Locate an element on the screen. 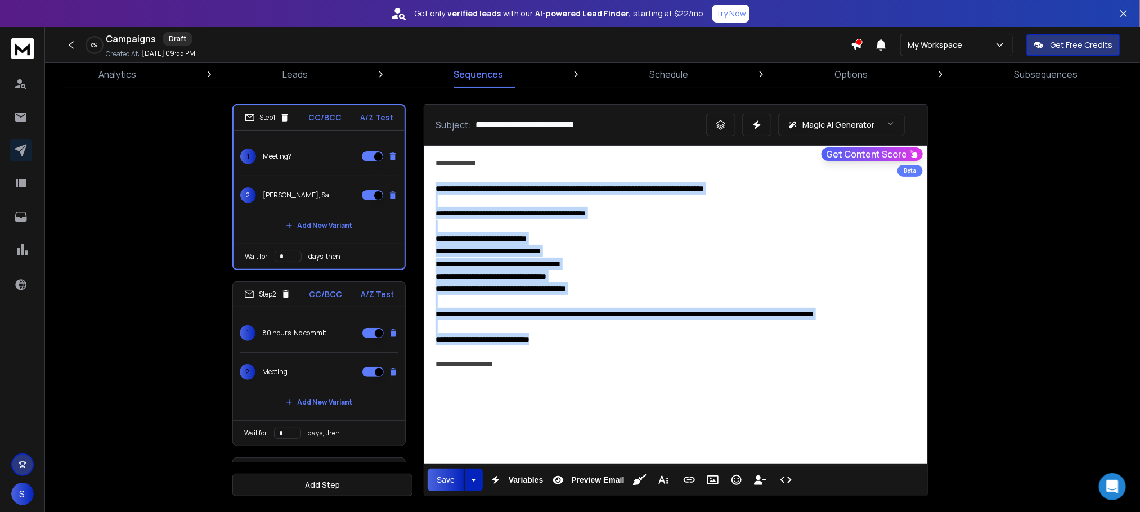 This screenshot has width=1140, height=512. a: Analytics is located at coordinates (117, 74).